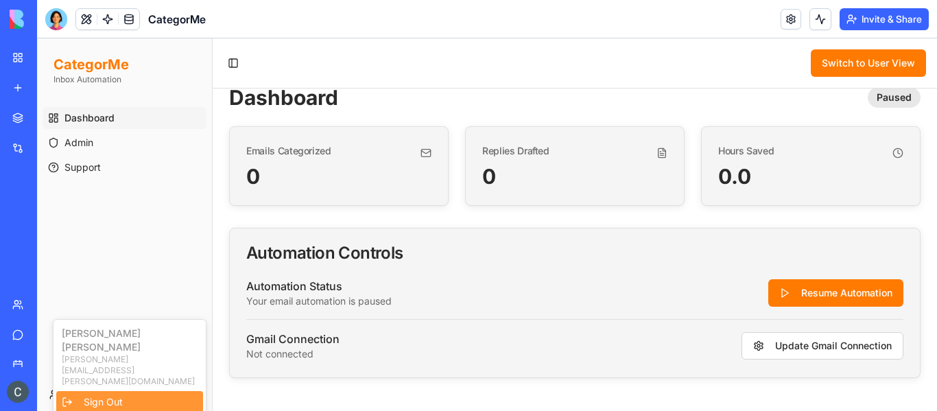  Describe the element at coordinates (884, 19) in the screenshot. I see `button: Invite & Share` at that location.